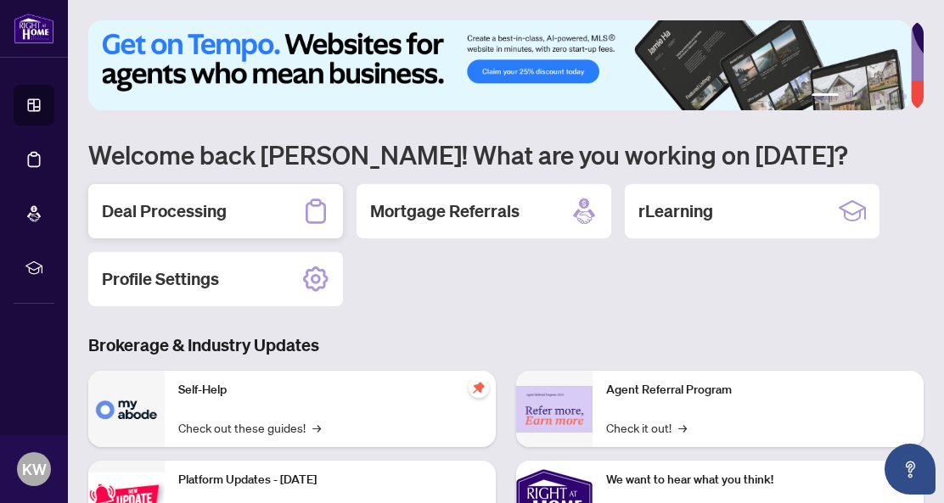 This screenshot has height=503, width=944. What do you see at coordinates (160, 279) in the screenshot?
I see `h2: Profile Settings` at bounding box center [160, 279].